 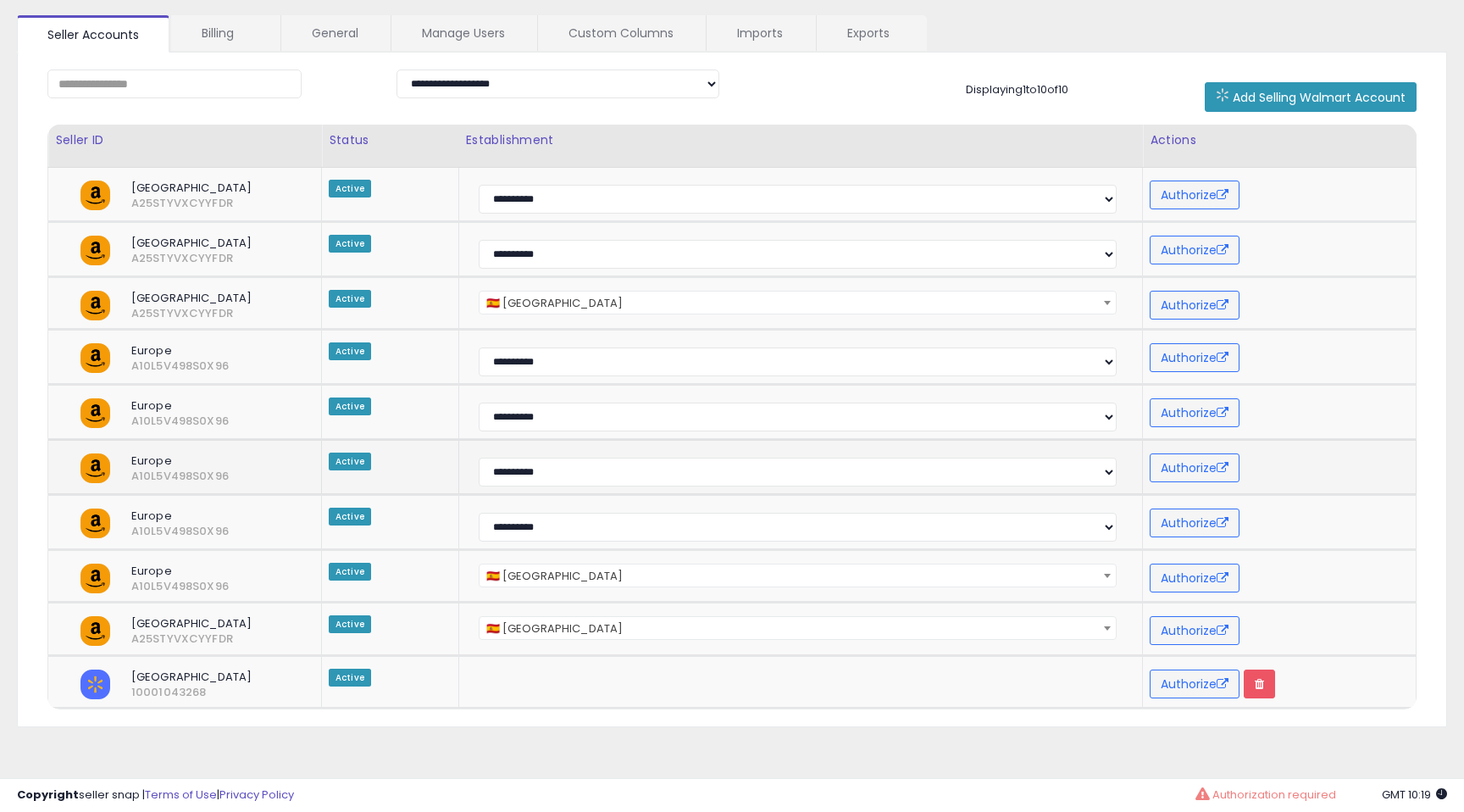 What do you see at coordinates (801, 140) in the screenshot?
I see `div: Establishment` at bounding box center [801, 140].